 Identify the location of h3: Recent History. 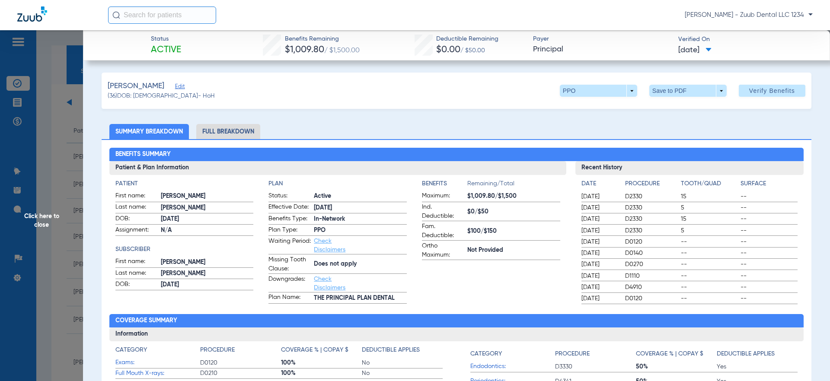
(690, 168).